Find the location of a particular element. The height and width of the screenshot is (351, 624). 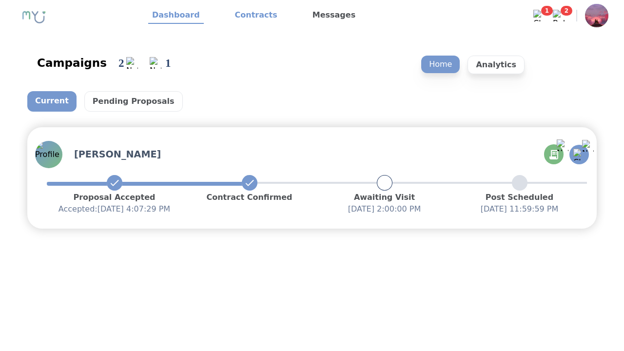

p: Post Scheduled is located at coordinates (519, 197).